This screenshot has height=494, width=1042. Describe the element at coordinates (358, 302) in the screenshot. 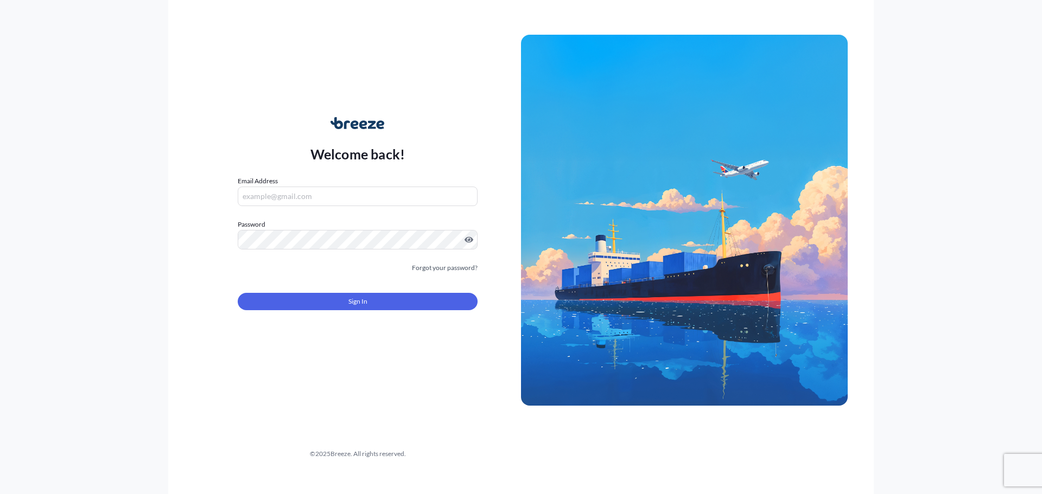

I see `button: Sign In` at that location.